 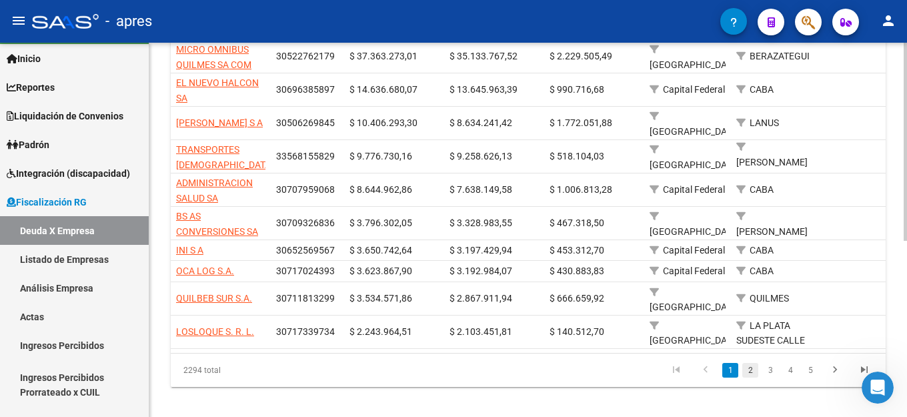 I want to click on a: go to last page, so click(x=864, y=370).